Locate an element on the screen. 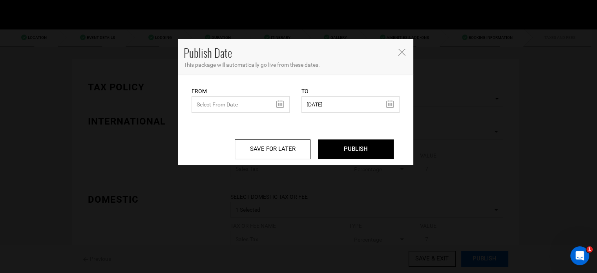 The width and height of the screenshot is (597, 273). input: Select End Date is located at coordinates (350, 104).